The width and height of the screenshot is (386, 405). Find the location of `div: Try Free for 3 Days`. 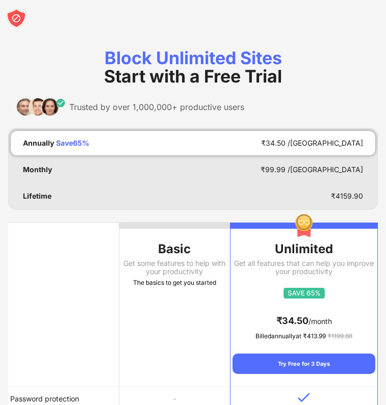

div: Try Free for 3 Days is located at coordinates (304, 364).